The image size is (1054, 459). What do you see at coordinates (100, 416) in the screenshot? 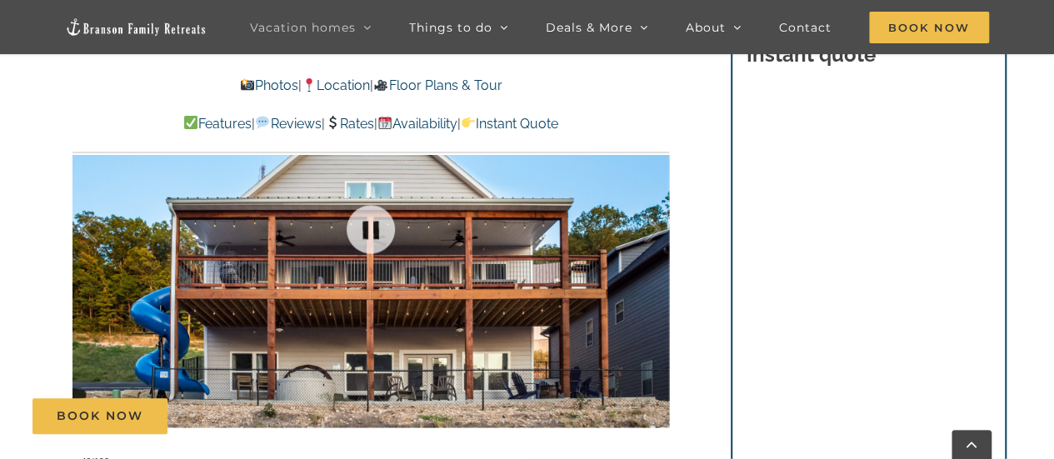
I see `a: Book Now` at bounding box center [100, 416].